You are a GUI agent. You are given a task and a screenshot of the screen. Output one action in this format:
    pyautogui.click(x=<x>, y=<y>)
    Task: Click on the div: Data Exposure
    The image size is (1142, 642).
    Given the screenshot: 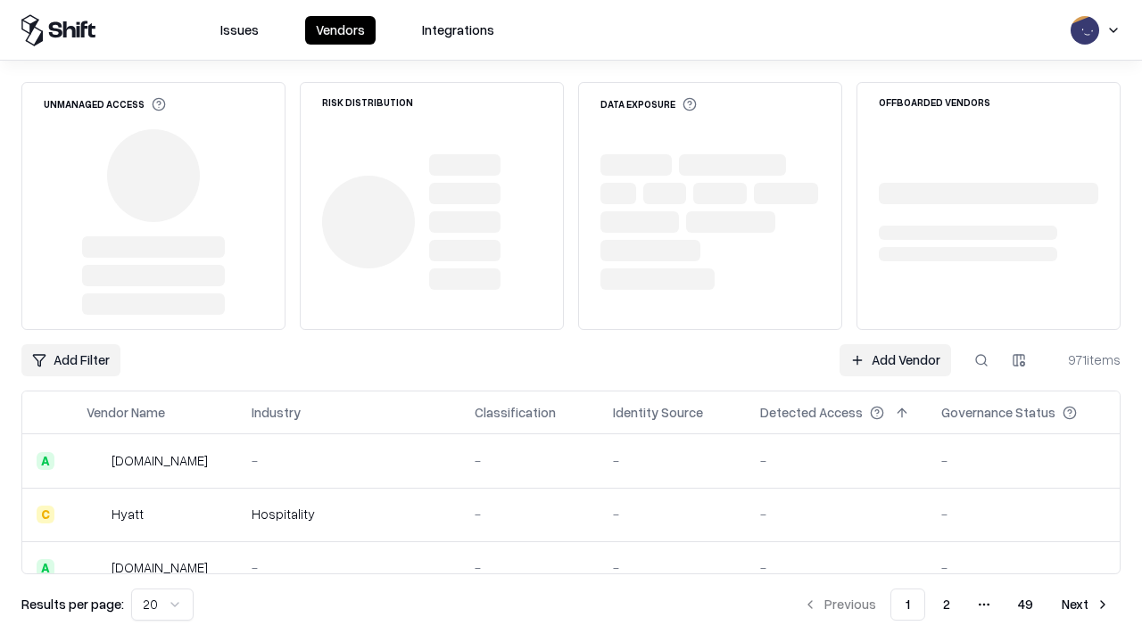 What is the action you would take?
    pyautogui.click(x=649, y=104)
    